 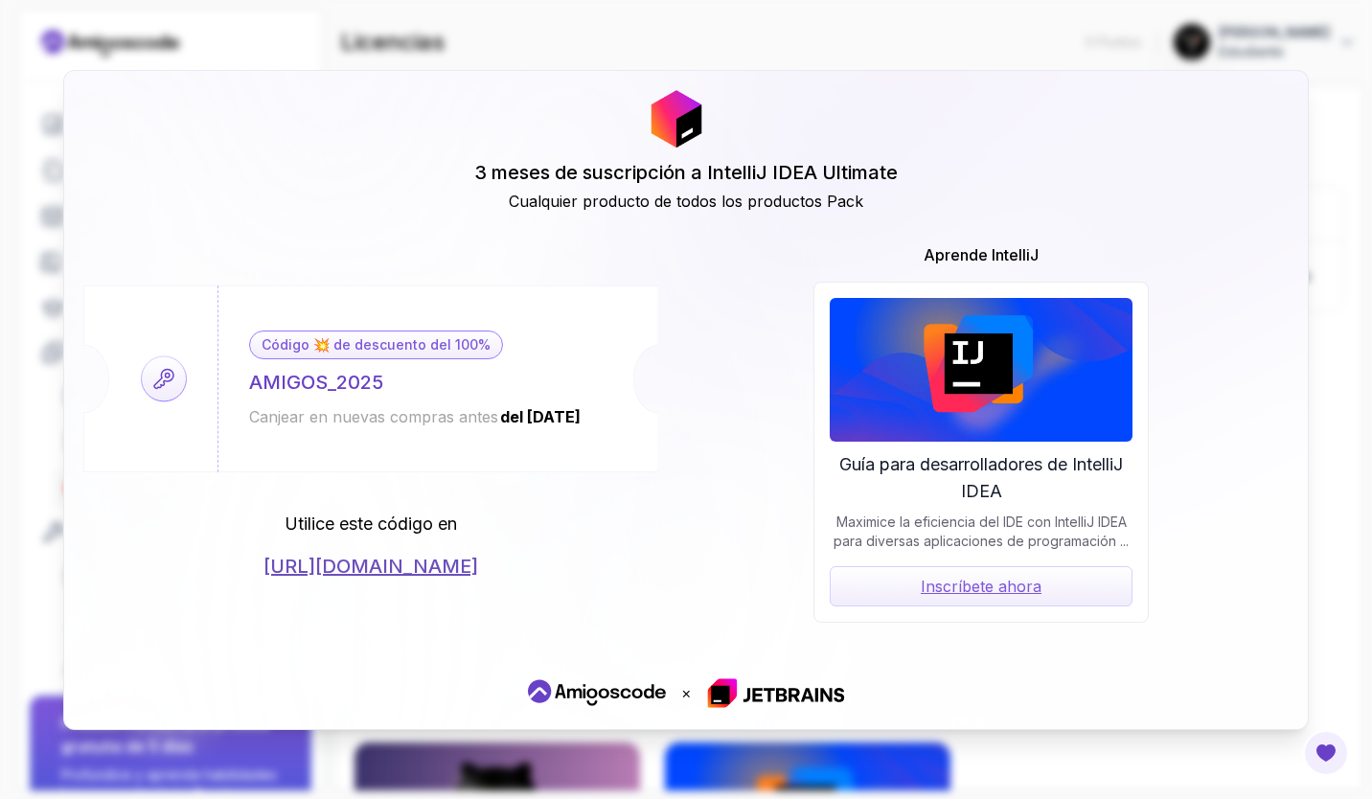 I want to click on button: Abrir botón de comentarios, so click(x=1326, y=753).